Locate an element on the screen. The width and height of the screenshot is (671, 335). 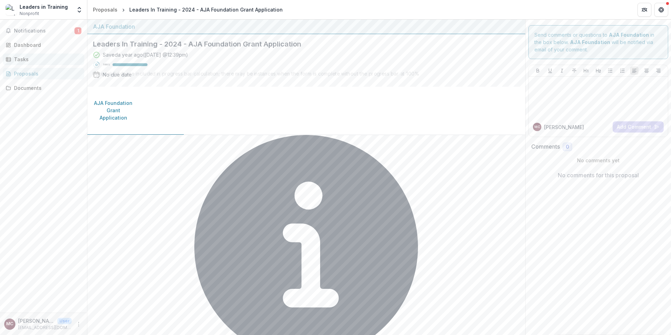
button: Italicize is located at coordinates (562, 71).